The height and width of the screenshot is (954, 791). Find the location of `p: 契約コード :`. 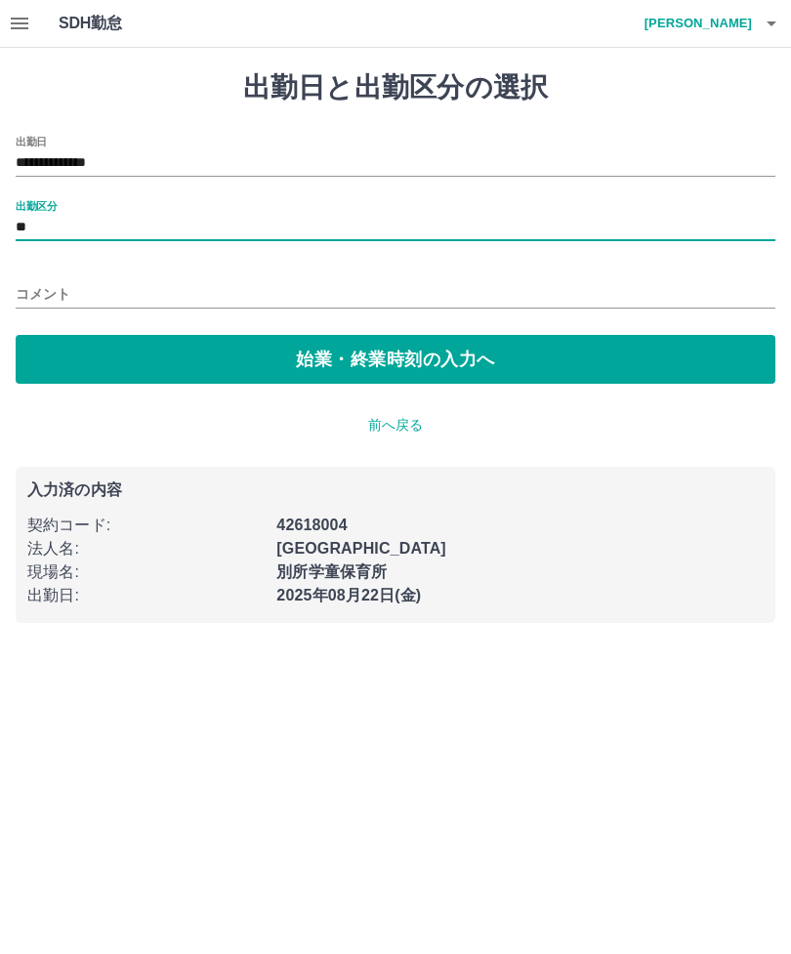

p: 契約コード : is located at coordinates (145, 525).